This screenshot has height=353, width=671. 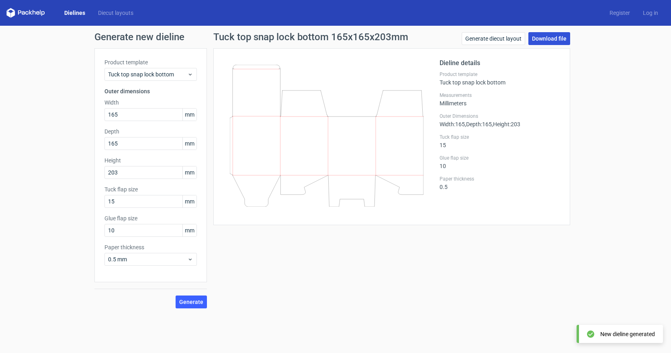 What do you see at coordinates (500, 162) in the screenshot?
I see `div: 10` at bounding box center [500, 162].